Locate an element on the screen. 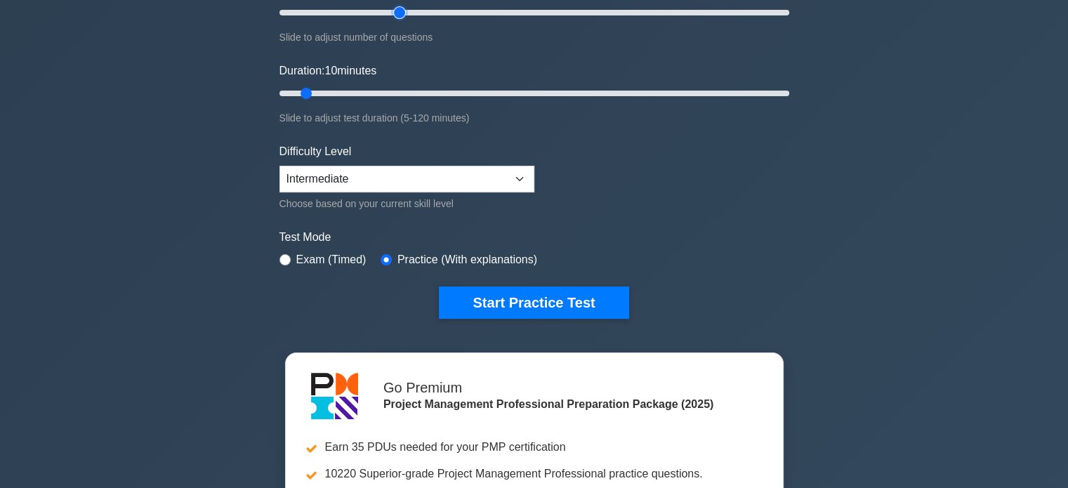 The height and width of the screenshot is (488, 1068). div: Choose based on your current skill level is located at coordinates (407, 204).